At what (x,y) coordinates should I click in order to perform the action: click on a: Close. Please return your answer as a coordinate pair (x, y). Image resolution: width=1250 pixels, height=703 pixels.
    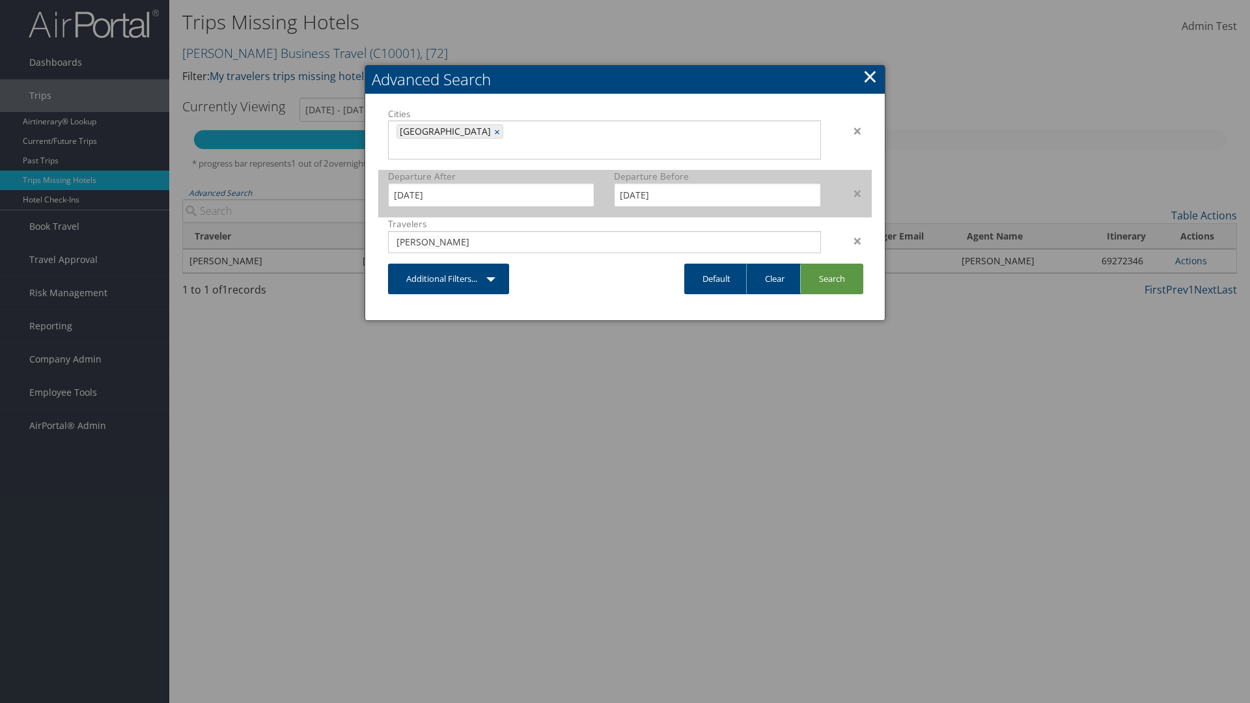
    Looking at the image, I should click on (870, 76).